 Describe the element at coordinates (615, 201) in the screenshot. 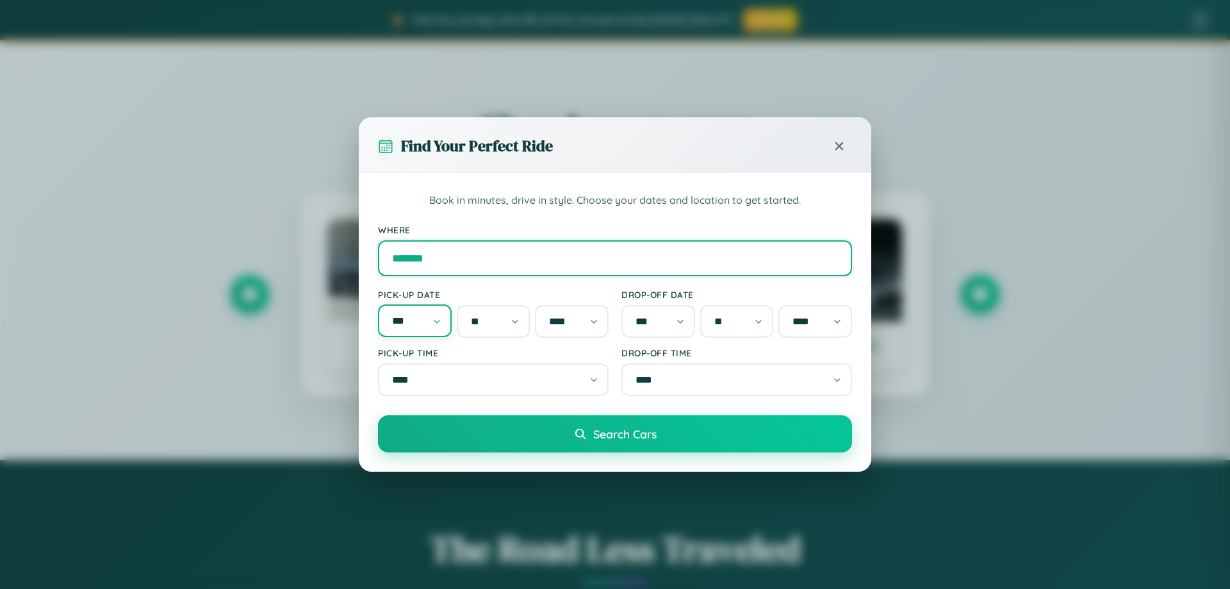

I see `p: Book in minutes, drive in style. Choose your dates and location to get started.` at that location.